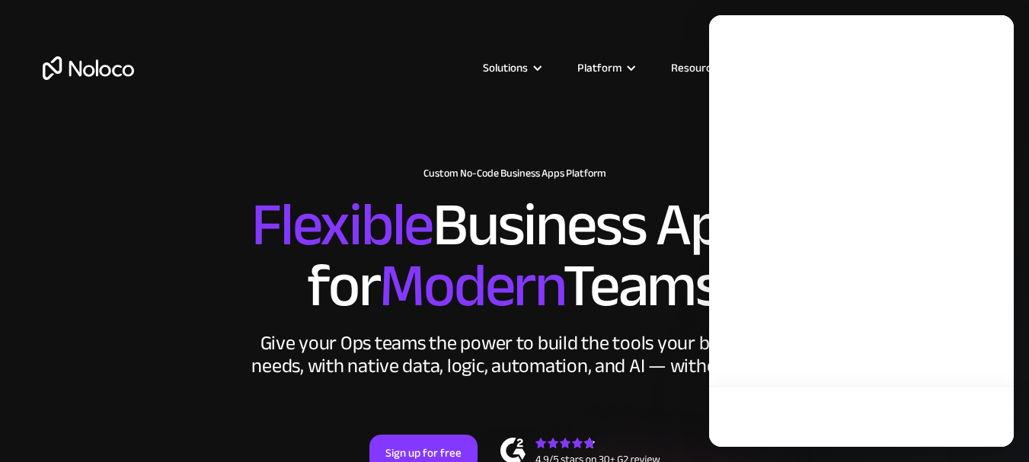 Image resolution: width=1029 pixels, height=462 pixels. What do you see at coordinates (515, 256) in the screenshot?
I see `h2: Business Apps for Teams` at bounding box center [515, 256].